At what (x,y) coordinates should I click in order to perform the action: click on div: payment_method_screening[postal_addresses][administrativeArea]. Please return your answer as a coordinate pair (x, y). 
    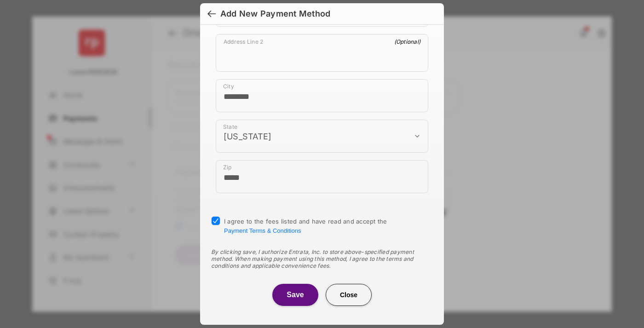
    Looking at the image, I should click on (322, 136).